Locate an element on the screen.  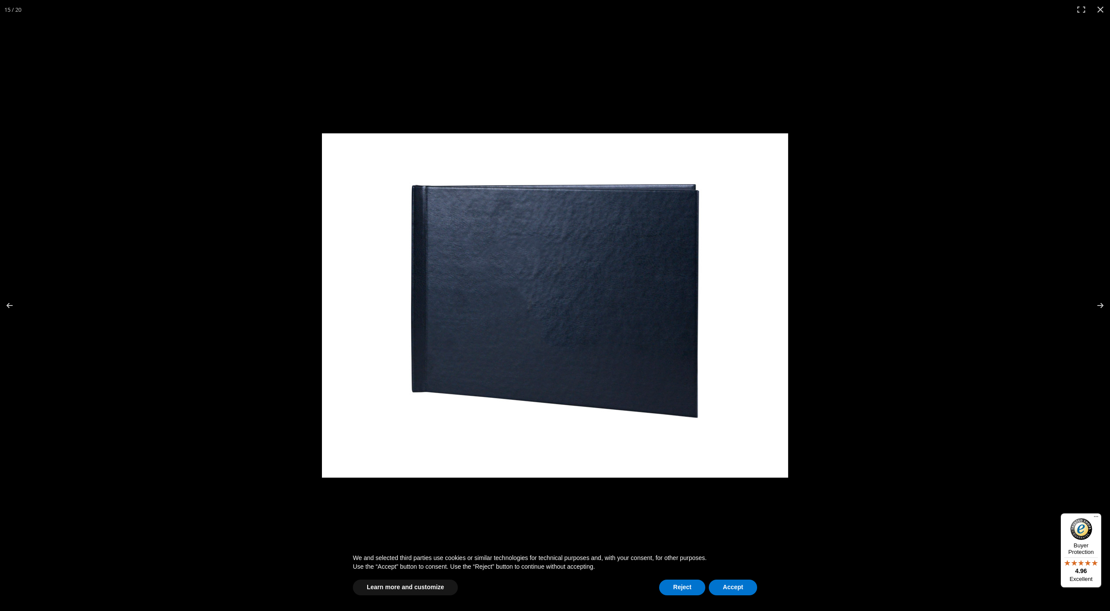
p: We and selected third parties use cookies or similar technologies for technical purposes and, wit... is located at coordinates (555, 558).